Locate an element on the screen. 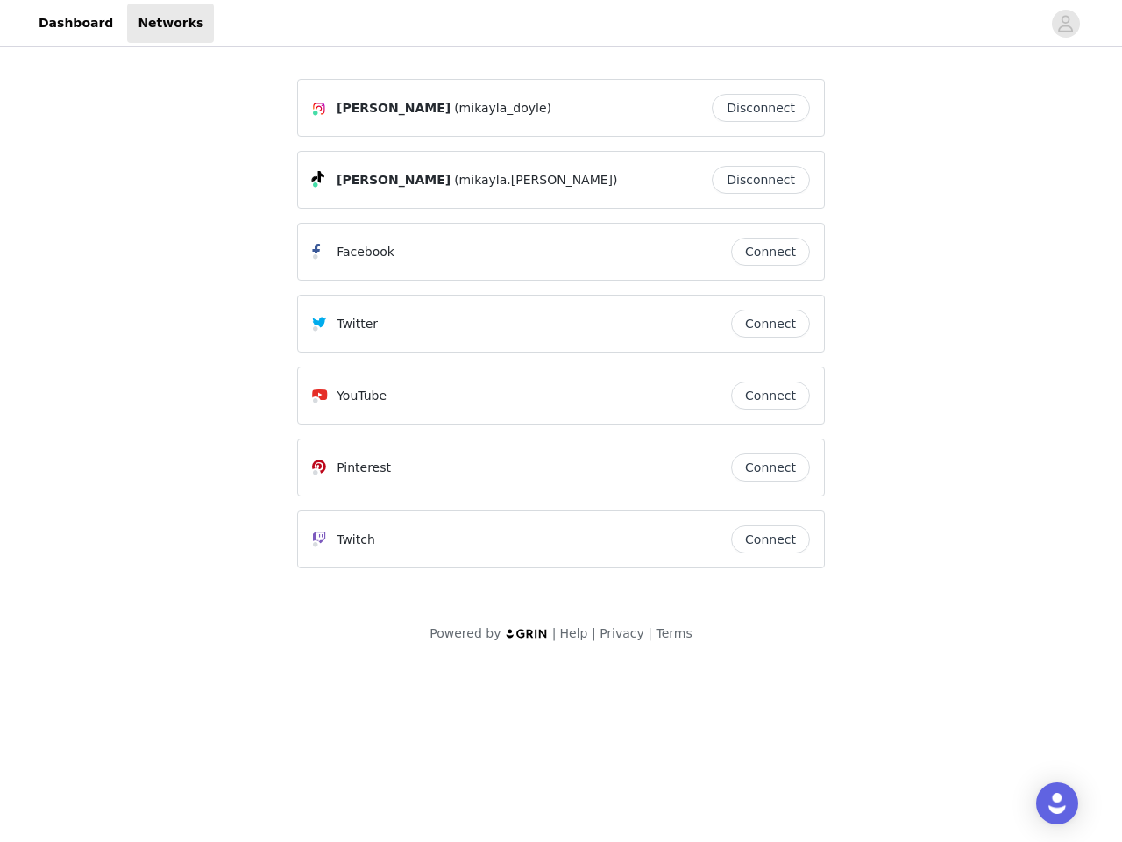 The width and height of the screenshot is (1122, 842). span: (mikayla_doyle) is located at coordinates (502, 108).